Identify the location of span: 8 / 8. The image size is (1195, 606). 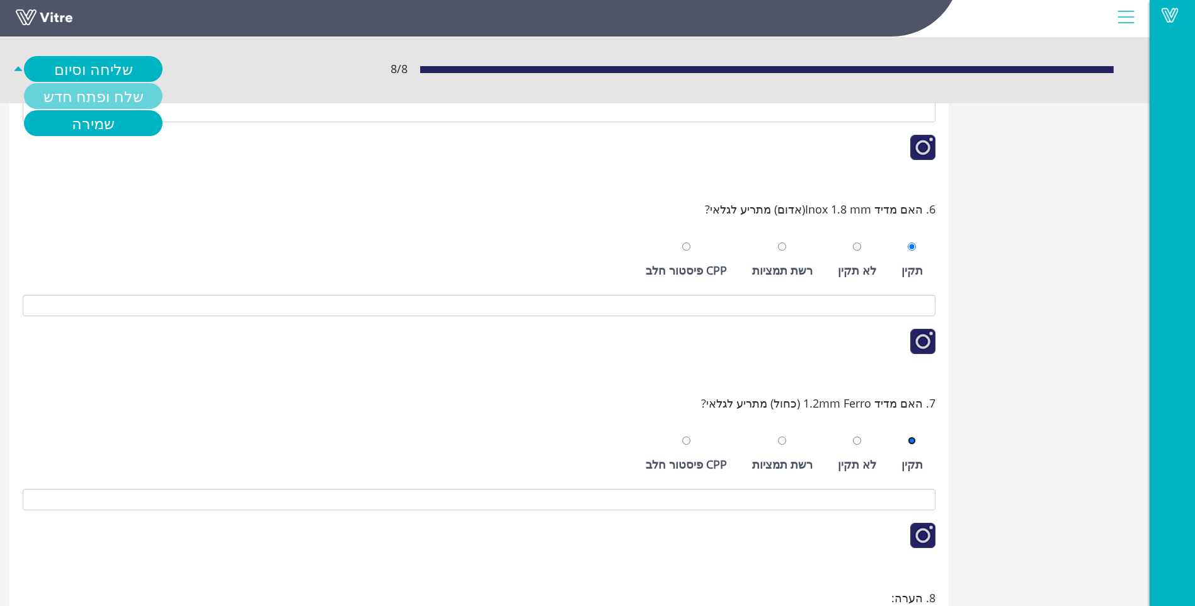
(399, 69).